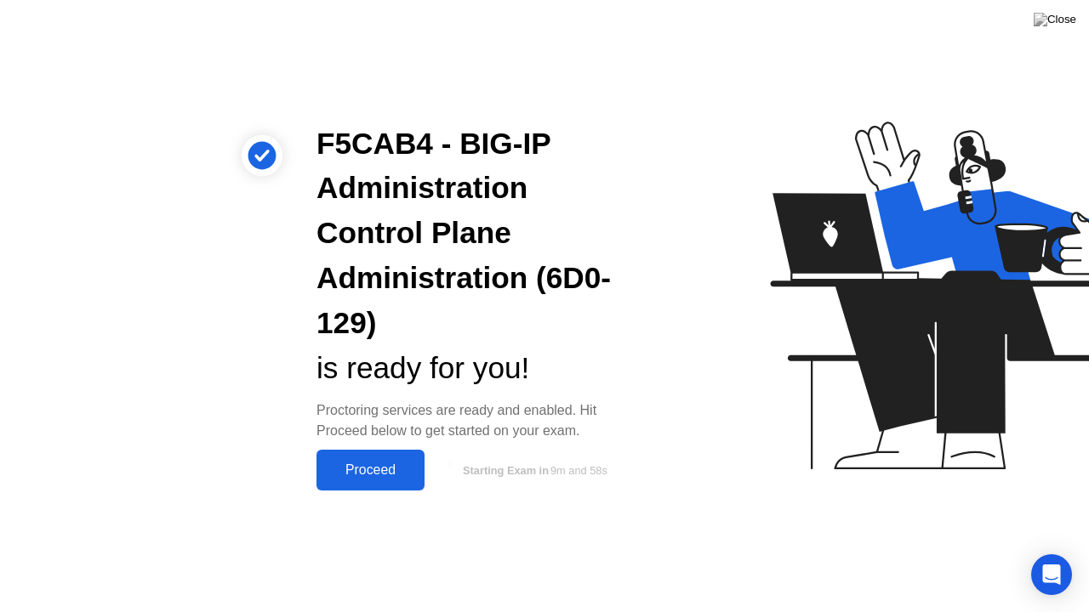  I want to click on img: Close, so click(1055, 20).